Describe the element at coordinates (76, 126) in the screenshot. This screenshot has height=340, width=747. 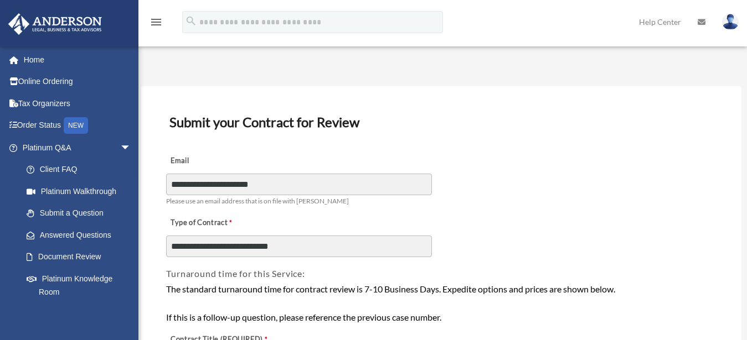
I see `div: NEW` at that location.